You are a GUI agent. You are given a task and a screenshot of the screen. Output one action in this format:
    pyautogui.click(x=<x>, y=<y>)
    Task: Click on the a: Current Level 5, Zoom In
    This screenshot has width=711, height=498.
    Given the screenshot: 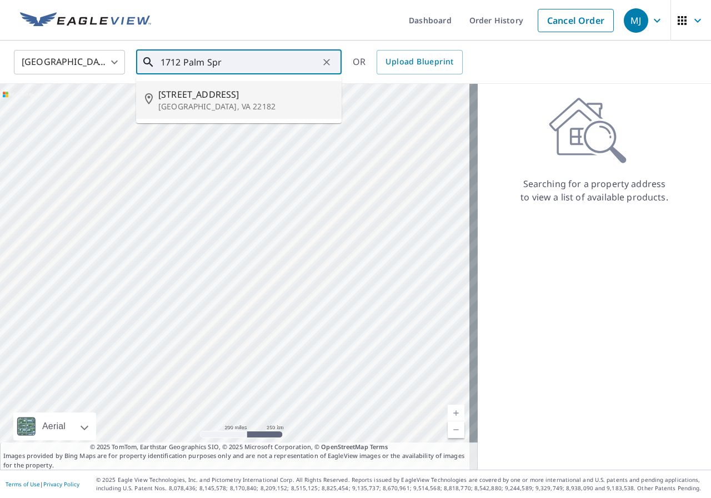 What is the action you would take?
    pyautogui.click(x=456, y=413)
    